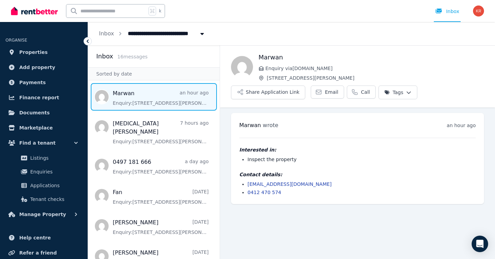  Describe the element at coordinates (132, 57) in the screenshot. I see `span: 16 message s` at that location.